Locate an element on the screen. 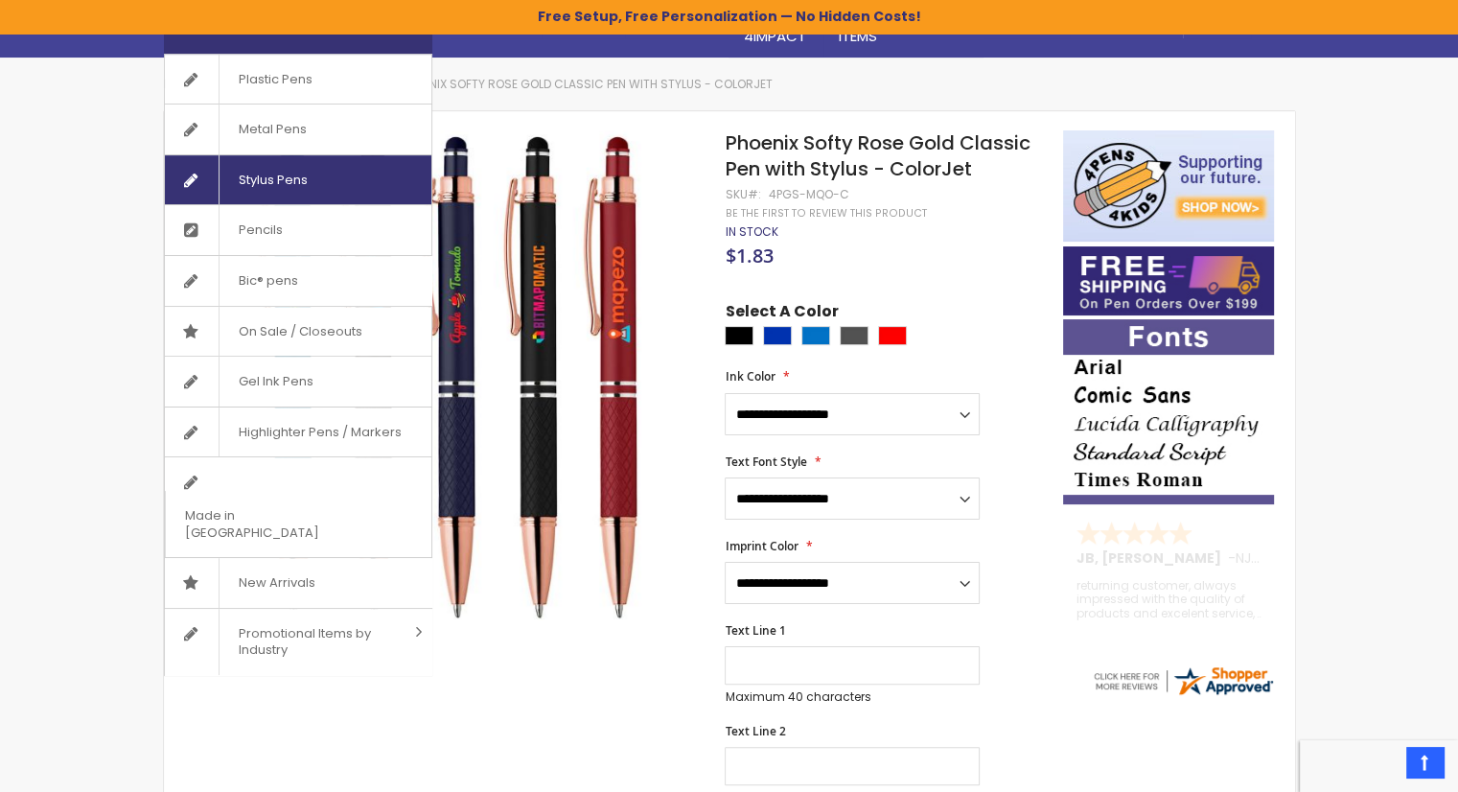  span: Select A Color is located at coordinates (781, 313).